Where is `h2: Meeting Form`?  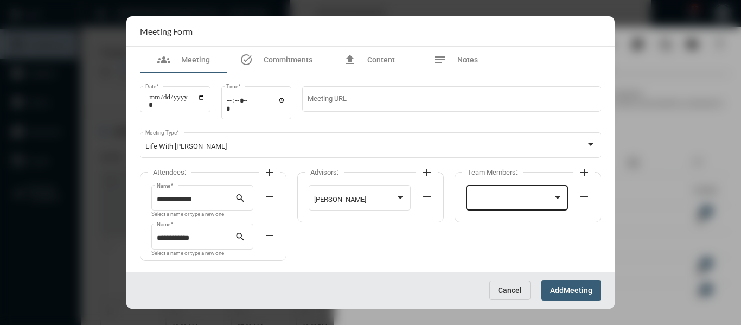 h2: Meeting Form is located at coordinates (166, 31).